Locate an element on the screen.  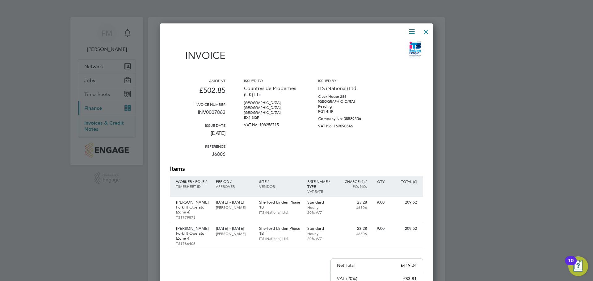
p: TS1779873 is located at coordinates (193, 217).